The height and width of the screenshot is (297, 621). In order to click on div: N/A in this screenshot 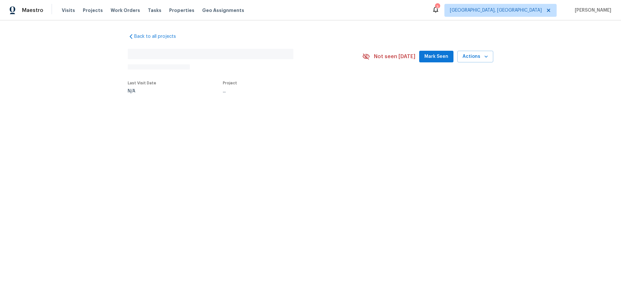, I will do `click(142, 91)`.